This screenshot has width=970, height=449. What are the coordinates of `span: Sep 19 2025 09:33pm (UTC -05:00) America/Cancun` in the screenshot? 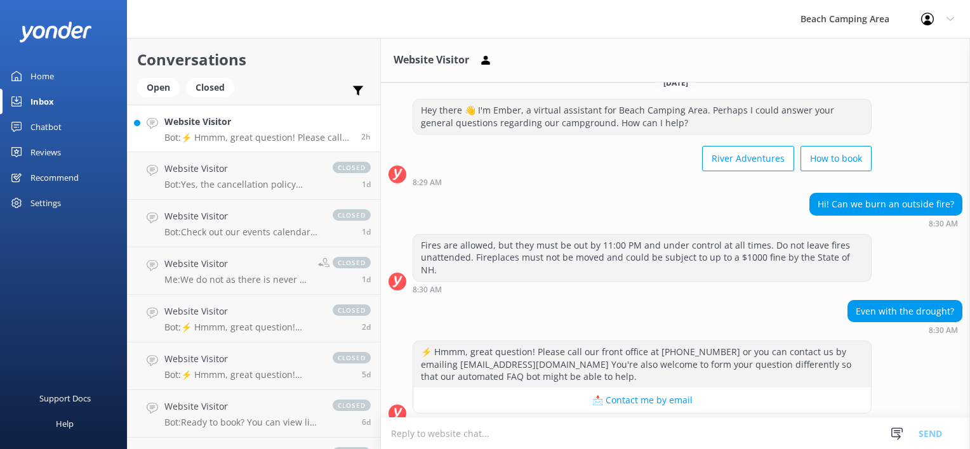 It's located at (366, 184).